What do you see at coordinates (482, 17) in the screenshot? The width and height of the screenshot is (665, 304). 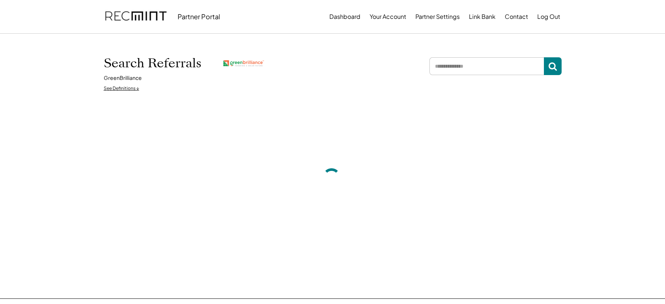 I see `button: Link Bank` at bounding box center [482, 17].